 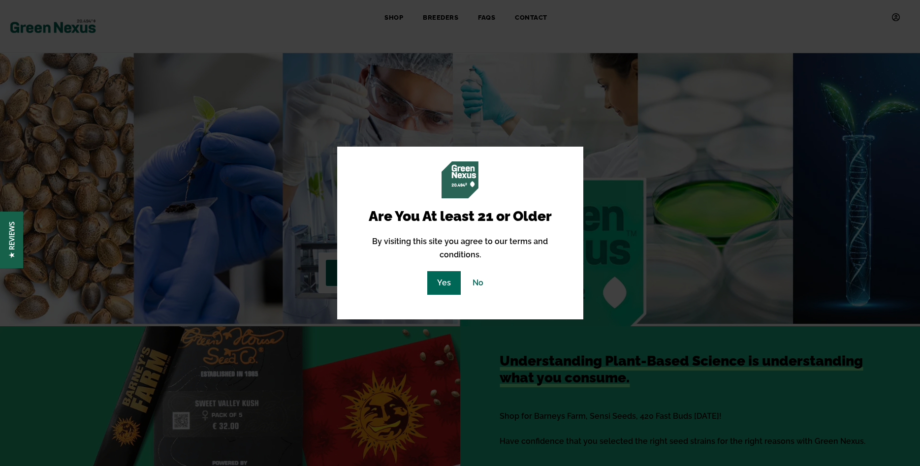 What do you see at coordinates (11, 240) in the screenshot?
I see `span: ★ Reviews` at bounding box center [11, 240].